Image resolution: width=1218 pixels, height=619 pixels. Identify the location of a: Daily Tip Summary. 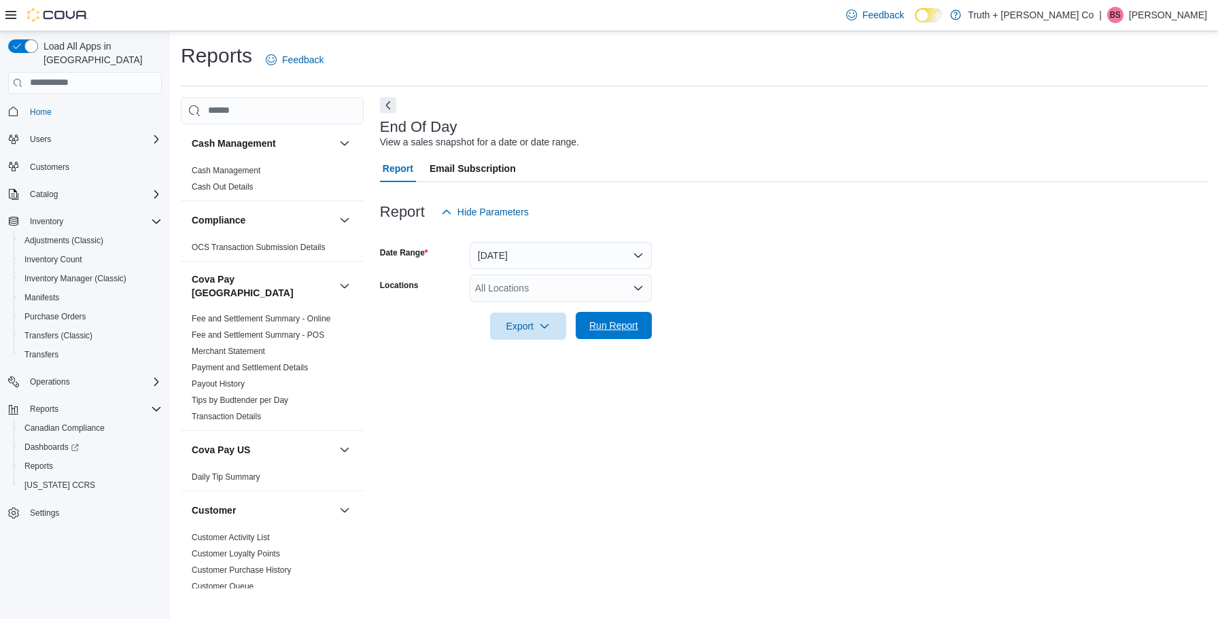
(226, 477).